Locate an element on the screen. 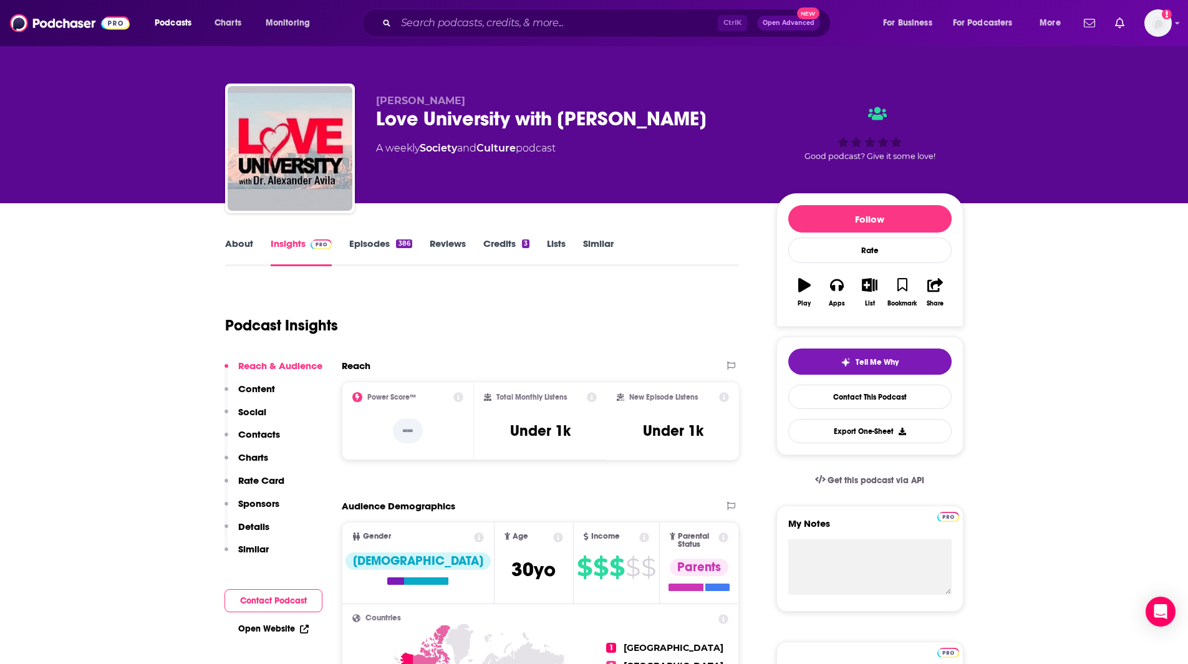  p: Content is located at coordinates (256, 389).